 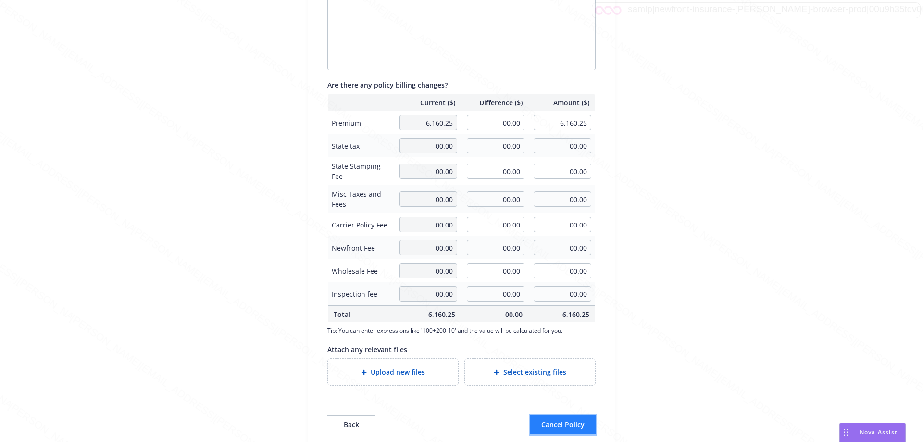 What do you see at coordinates (351, 424) in the screenshot?
I see `span: Back` at bounding box center [351, 424].